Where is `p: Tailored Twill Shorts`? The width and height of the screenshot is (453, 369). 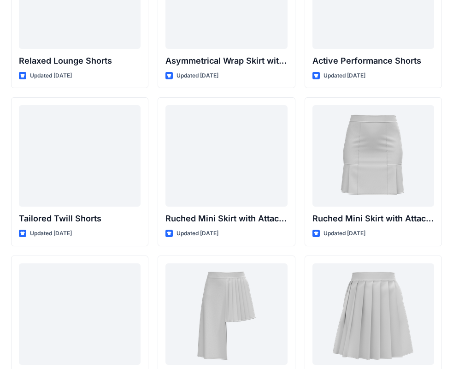
p: Tailored Twill Shorts is located at coordinates (80, 218).